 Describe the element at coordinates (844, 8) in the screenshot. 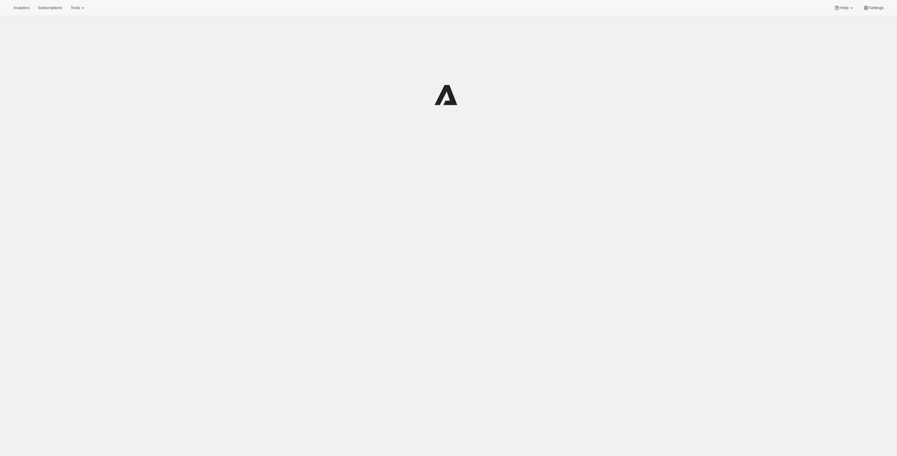

I see `span: Help` at that location.